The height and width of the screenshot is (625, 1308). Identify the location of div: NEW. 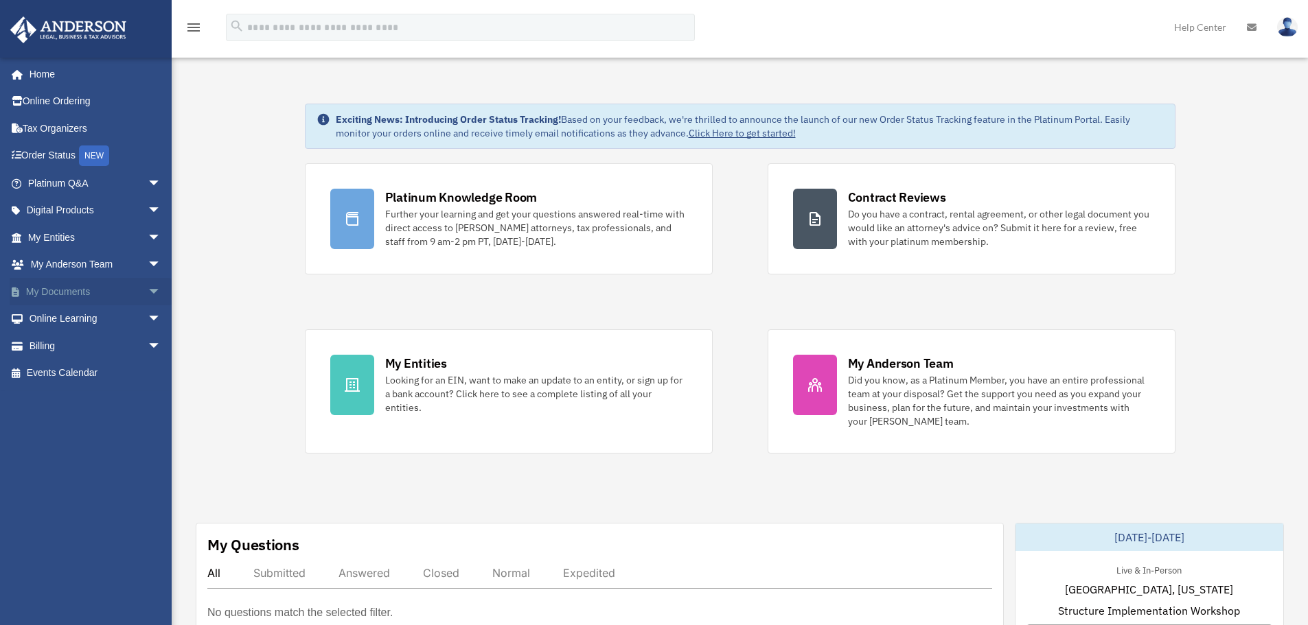
(94, 156).